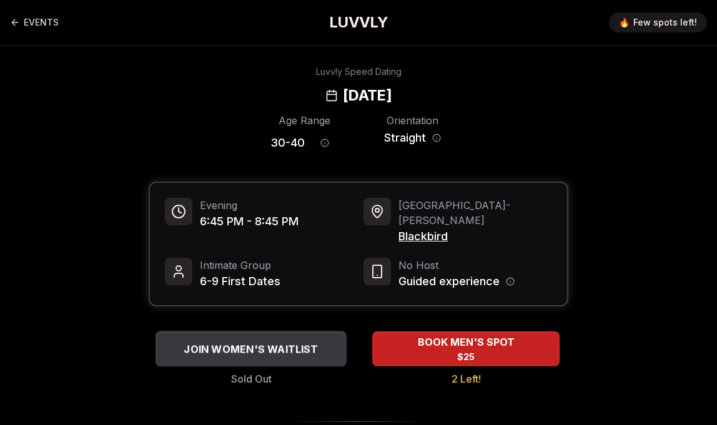  I want to click on a: Back to events, so click(34, 22).